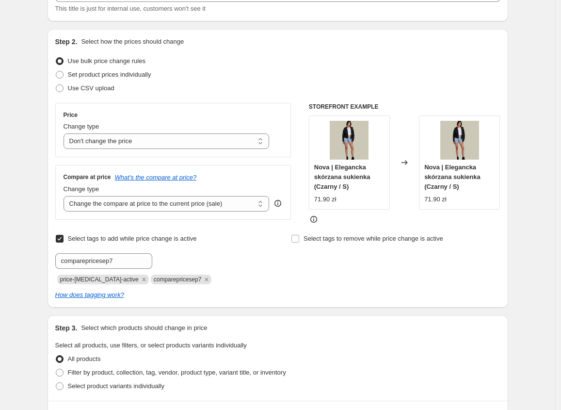 The image size is (561, 410). I want to click on span: Select all products, use filters, or select products variants individually, so click(151, 345).